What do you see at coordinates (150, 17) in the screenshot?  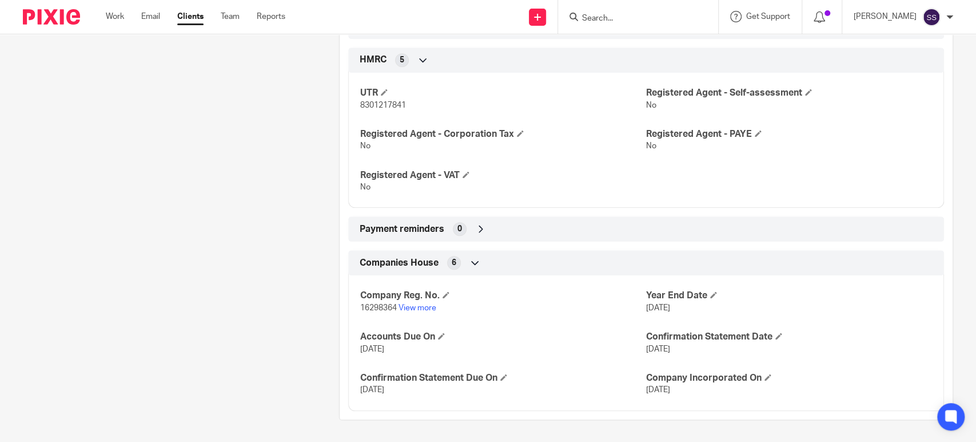 I see `a: Email` at bounding box center [150, 17].